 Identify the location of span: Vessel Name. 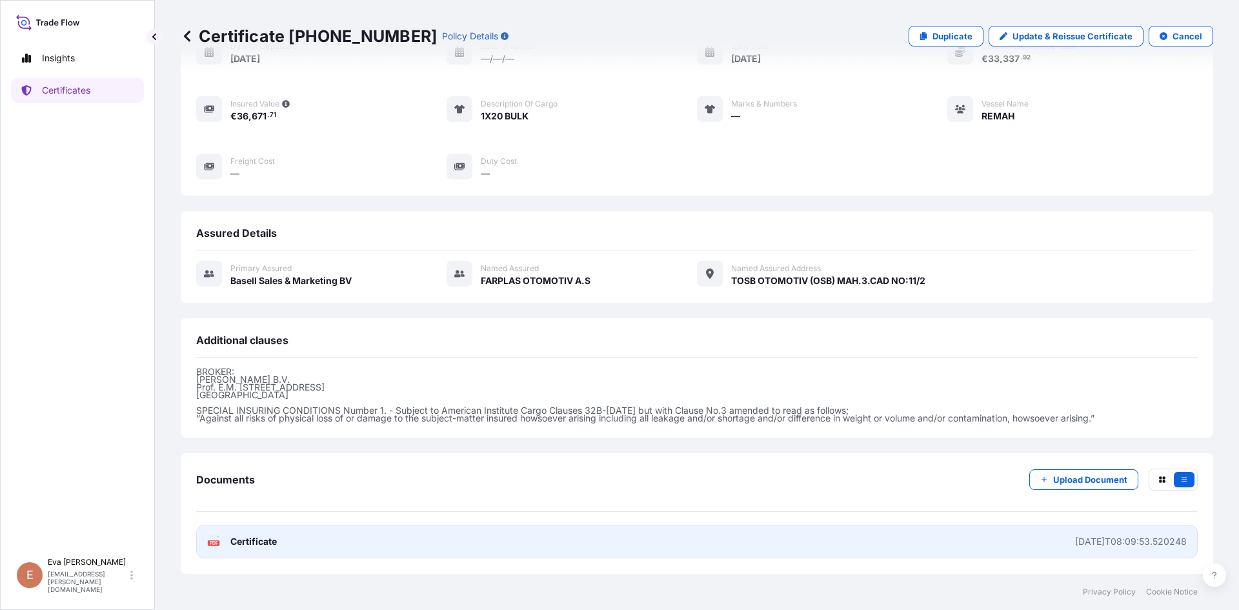
(1005, 104).